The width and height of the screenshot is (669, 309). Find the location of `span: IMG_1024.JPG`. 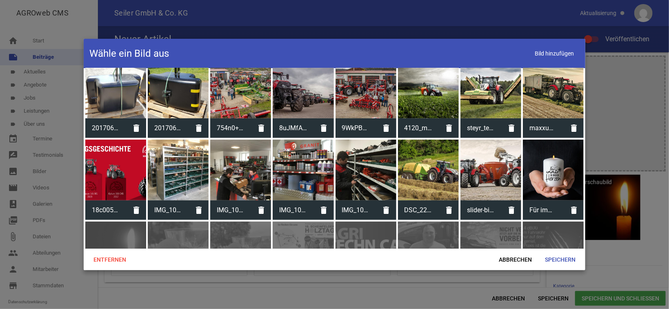

span: IMG_1024.JPG is located at coordinates (293, 210).